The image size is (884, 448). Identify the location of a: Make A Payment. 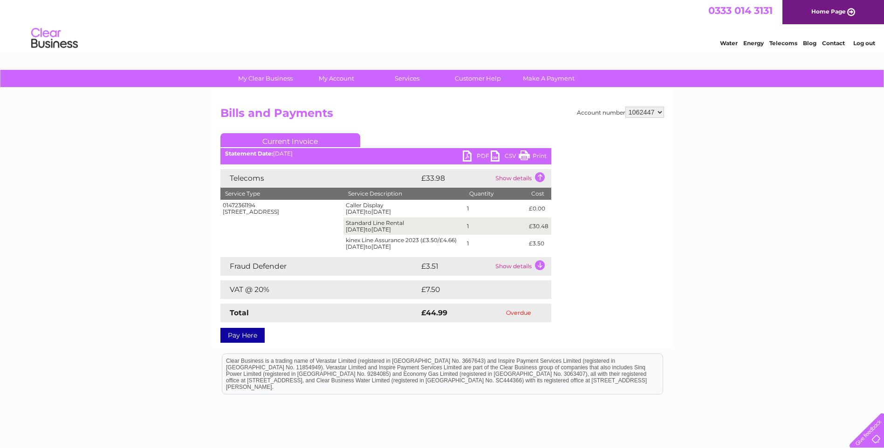
(549, 78).